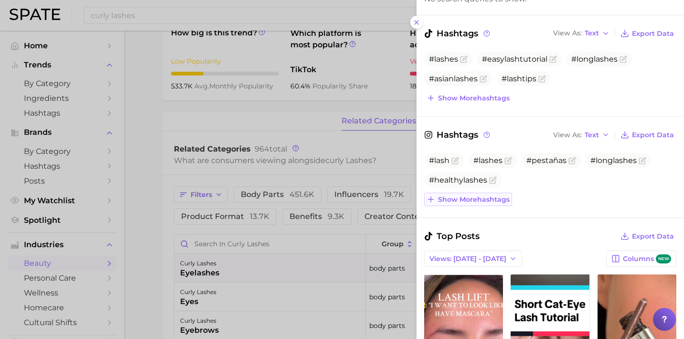 This screenshot has height=339, width=684. What do you see at coordinates (452, 236) in the screenshot?
I see `span: Top Posts` at bounding box center [452, 236].